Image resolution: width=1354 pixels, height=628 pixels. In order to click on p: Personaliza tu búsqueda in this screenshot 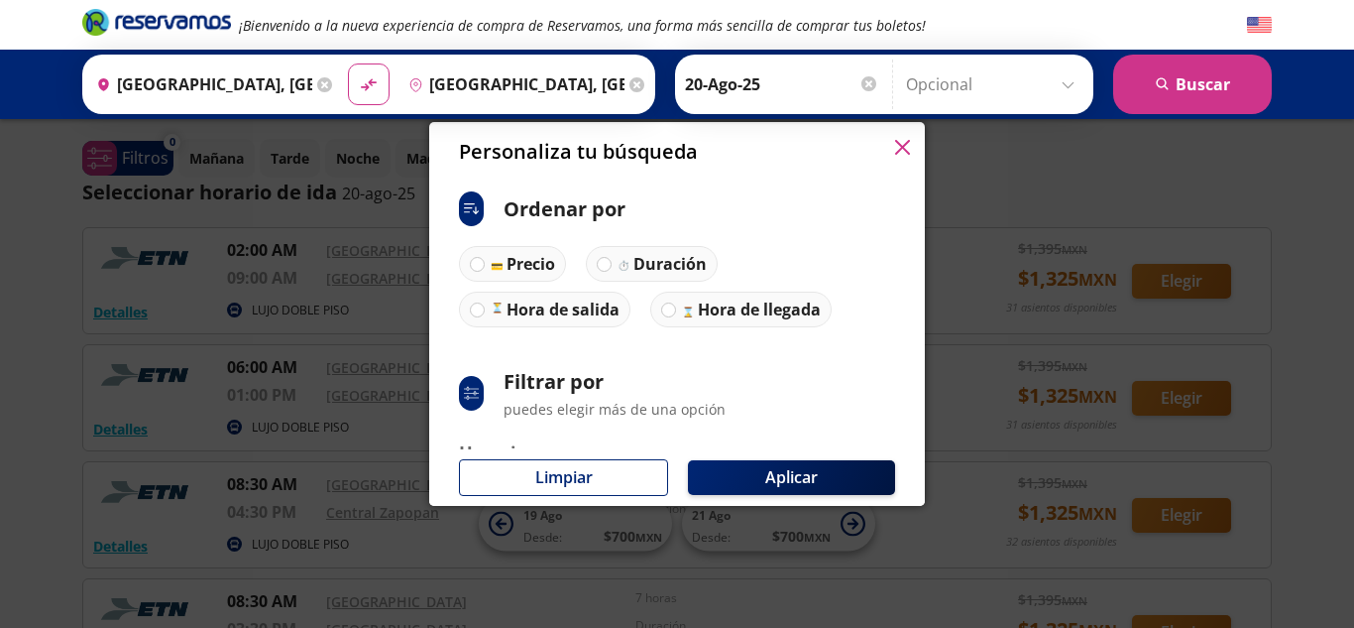, I will do `click(578, 152)`.